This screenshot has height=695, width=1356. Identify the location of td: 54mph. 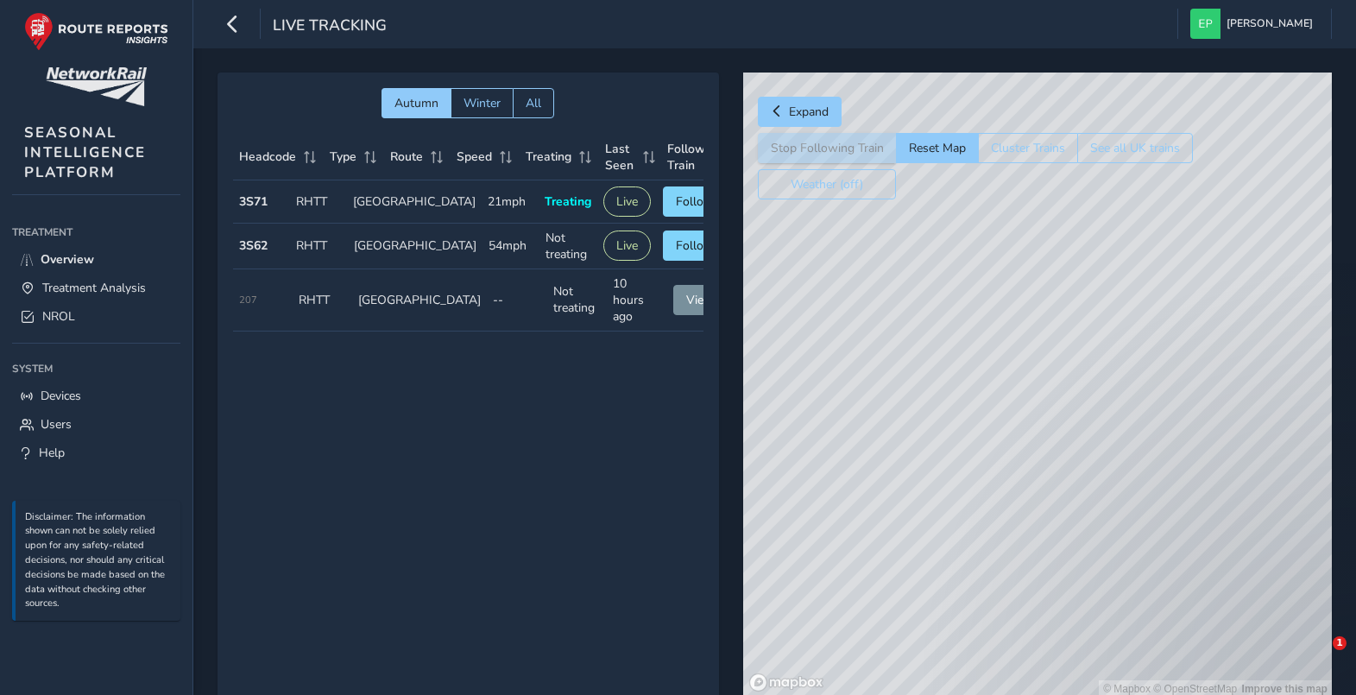
(511, 246).